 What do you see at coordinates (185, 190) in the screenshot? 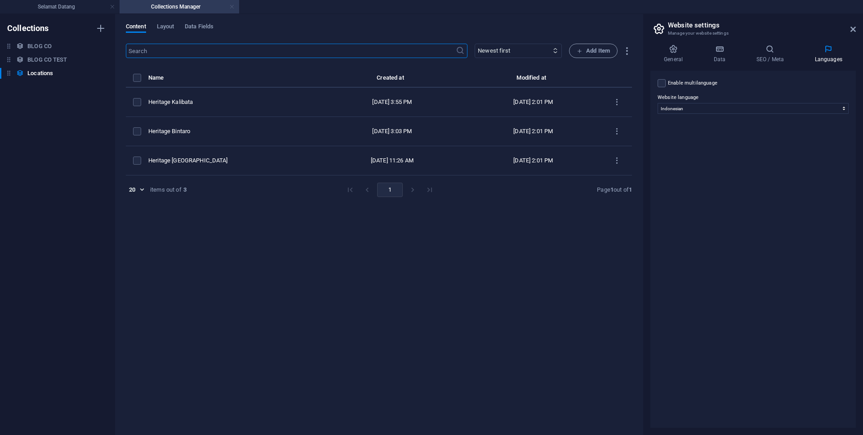
I see `strong: 3` at bounding box center [185, 190].